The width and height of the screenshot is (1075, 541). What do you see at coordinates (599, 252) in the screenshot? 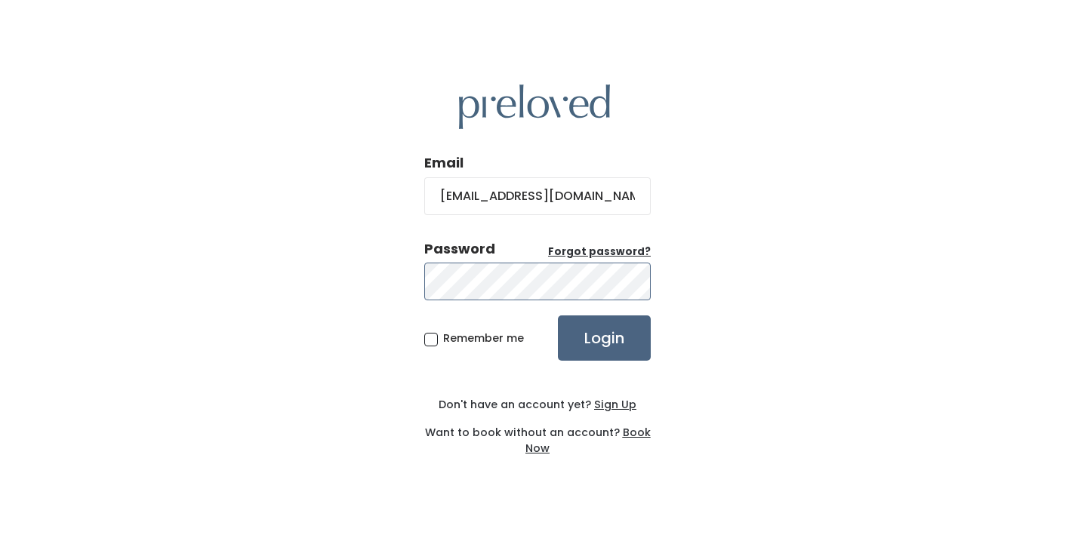
I see `a: Forgot password?` at bounding box center [599, 252].